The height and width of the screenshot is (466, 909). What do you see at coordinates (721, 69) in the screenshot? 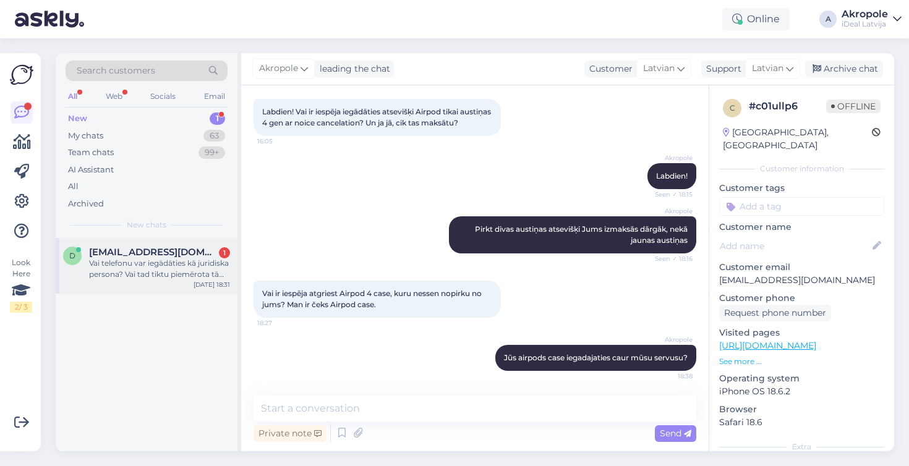
I see `div: Support` at bounding box center [721, 69].